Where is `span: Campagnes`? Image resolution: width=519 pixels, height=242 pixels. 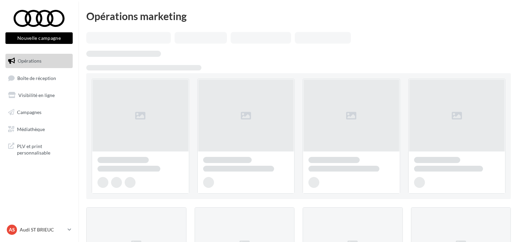 span: Campagnes is located at coordinates (29, 112).